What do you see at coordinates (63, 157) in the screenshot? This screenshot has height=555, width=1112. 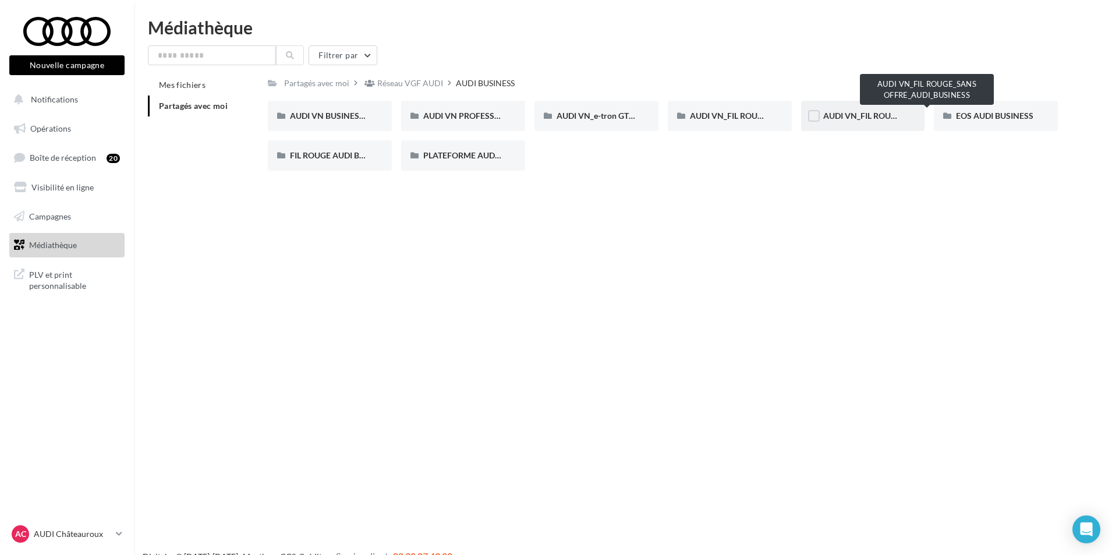 I see `span: Boîte de réception` at bounding box center [63, 157].